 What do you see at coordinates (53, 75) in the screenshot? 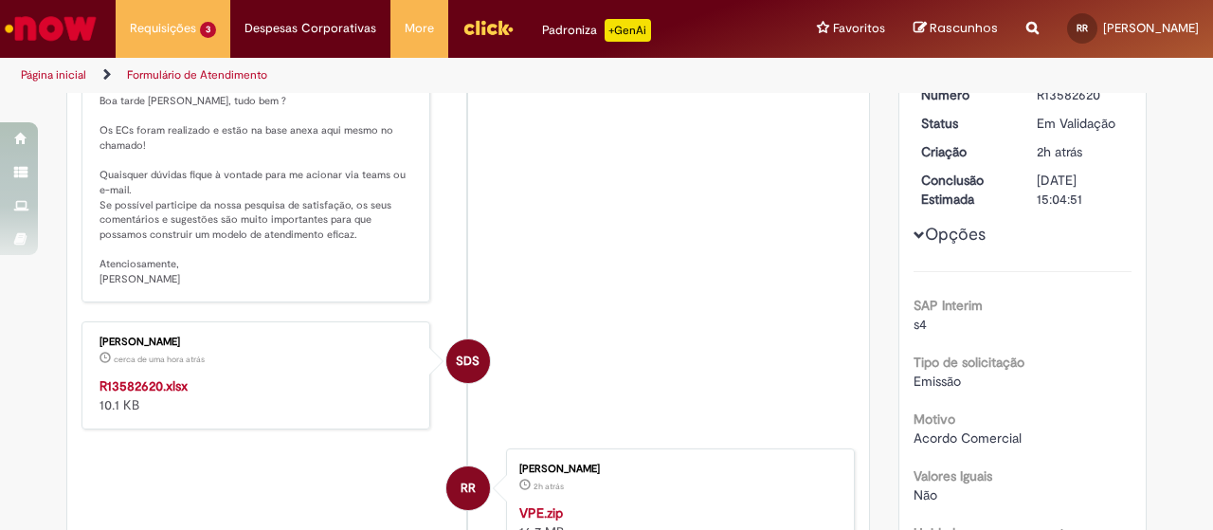
I see `a: Página inicial` at bounding box center [53, 75].